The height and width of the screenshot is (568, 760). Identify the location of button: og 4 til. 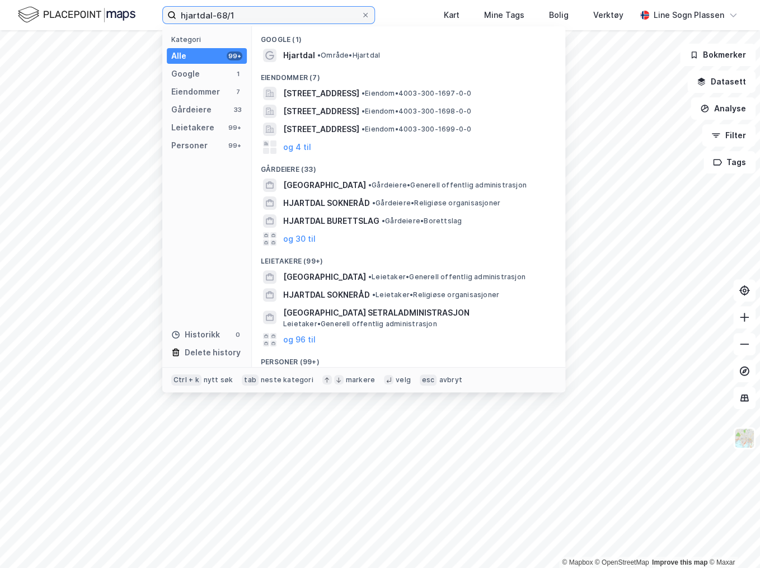
(297, 147).